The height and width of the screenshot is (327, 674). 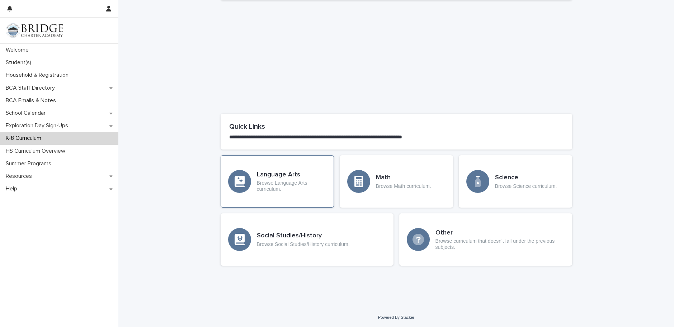 What do you see at coordinates (396, 182) in the screenshot?
I see `a: MathBrowse Math curriculum.` at bounding box center [396, 182].